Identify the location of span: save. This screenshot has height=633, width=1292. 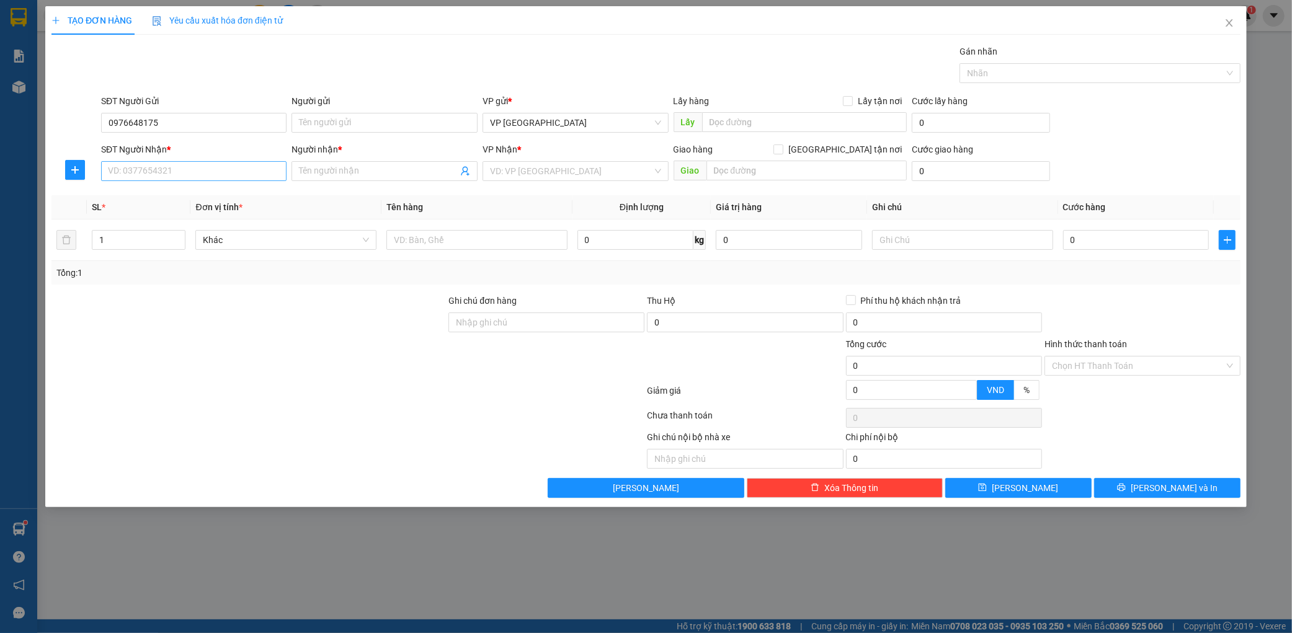
(982, 488).